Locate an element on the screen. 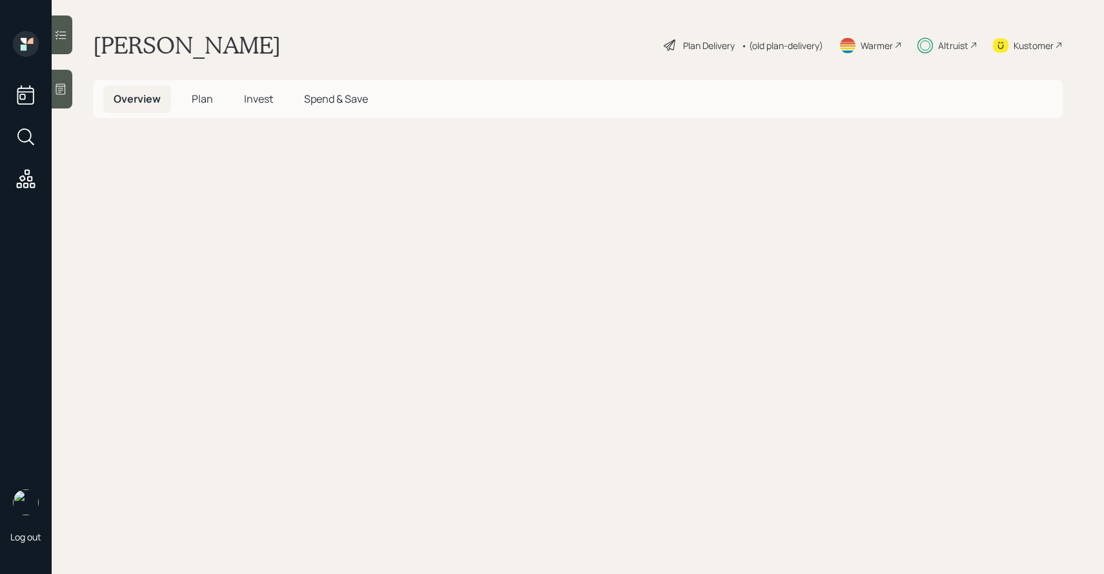 Image resolution: width=1104 pixels, height=574 pixels. span: Overview is located at coordinates (137, 99).